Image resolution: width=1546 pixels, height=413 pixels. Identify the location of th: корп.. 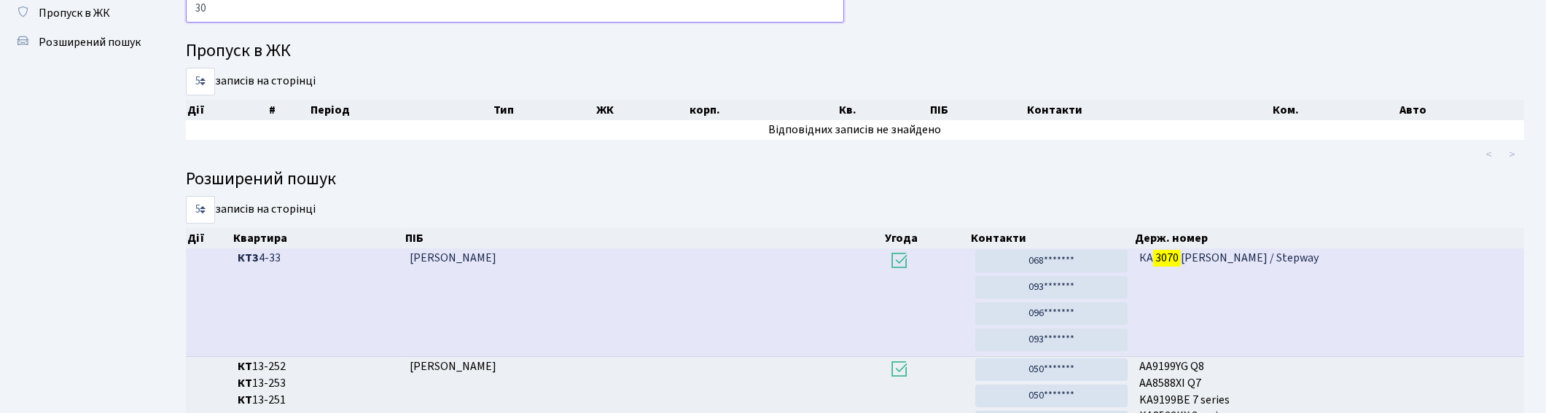
(763, 110).